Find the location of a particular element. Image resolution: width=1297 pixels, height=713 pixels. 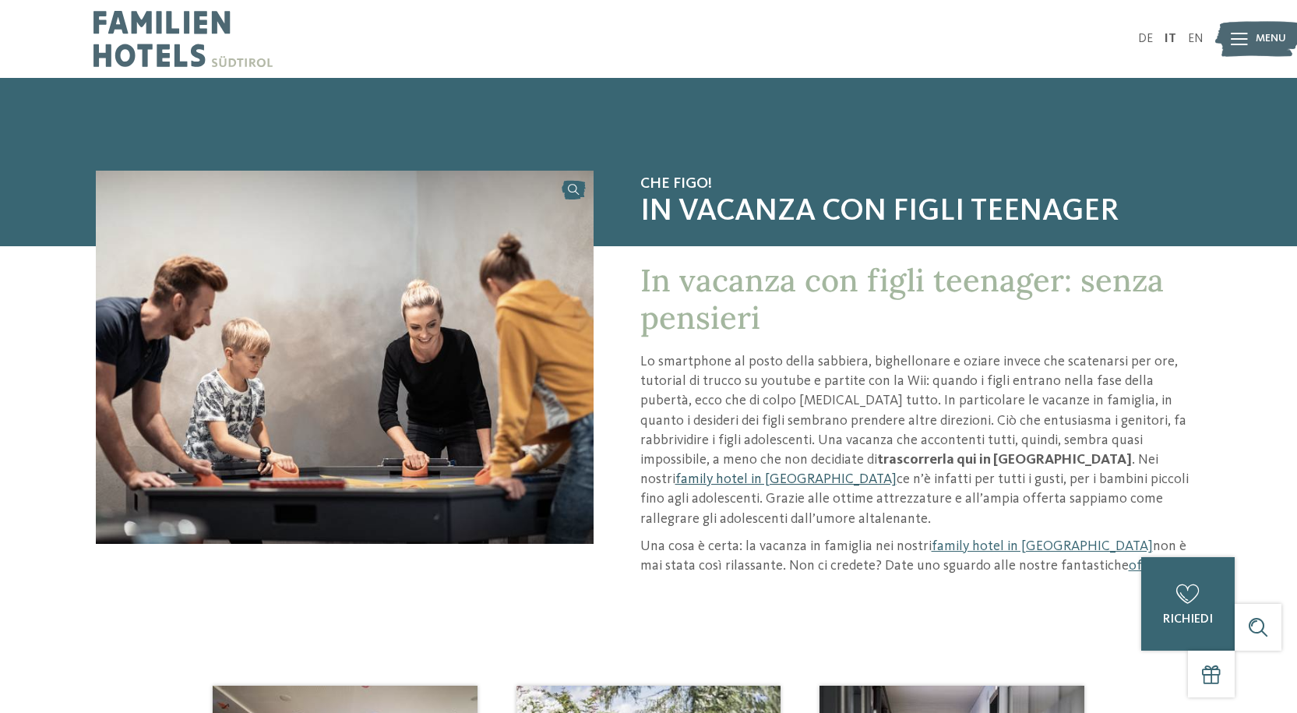

span: Che figo! is located at coordinates (921, 184).